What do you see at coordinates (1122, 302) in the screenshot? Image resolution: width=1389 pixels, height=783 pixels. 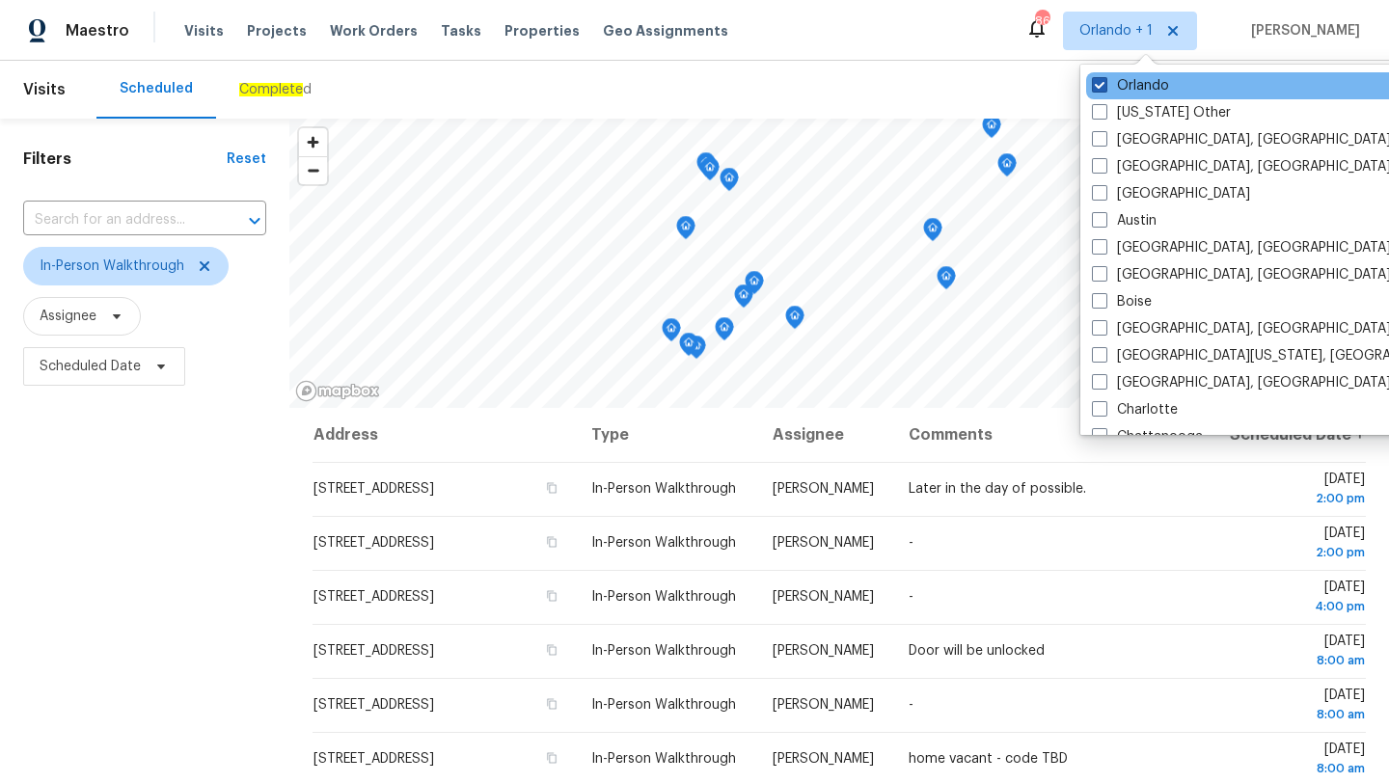 I see `label: Boise` at bounding box center [1122, 302].